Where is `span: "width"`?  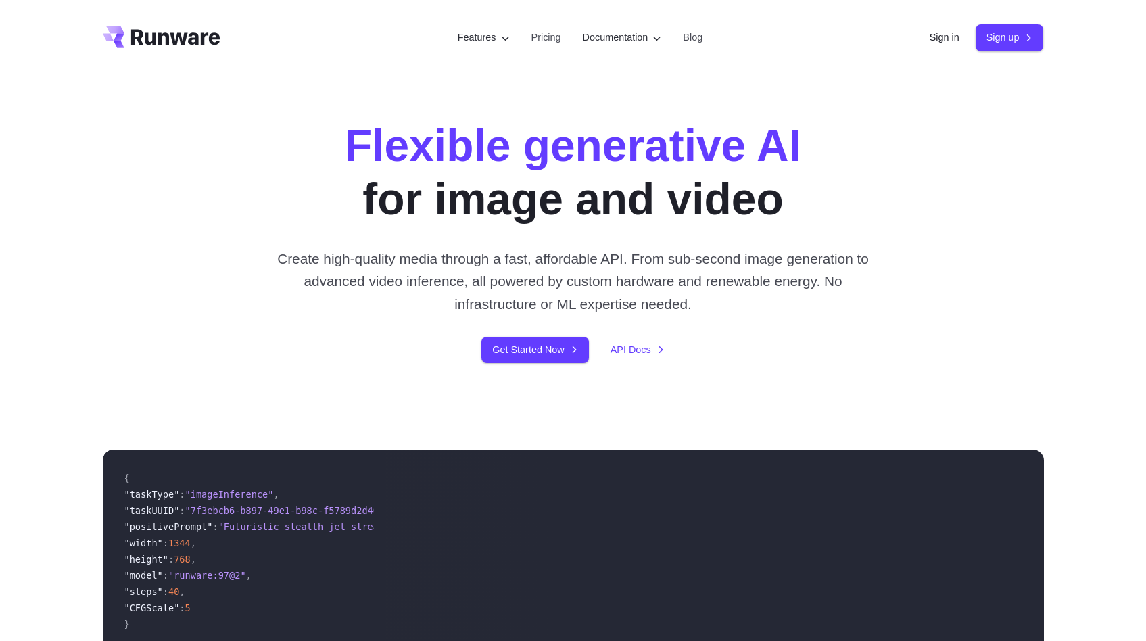
span: "width" is located at coordinates (143, 543).